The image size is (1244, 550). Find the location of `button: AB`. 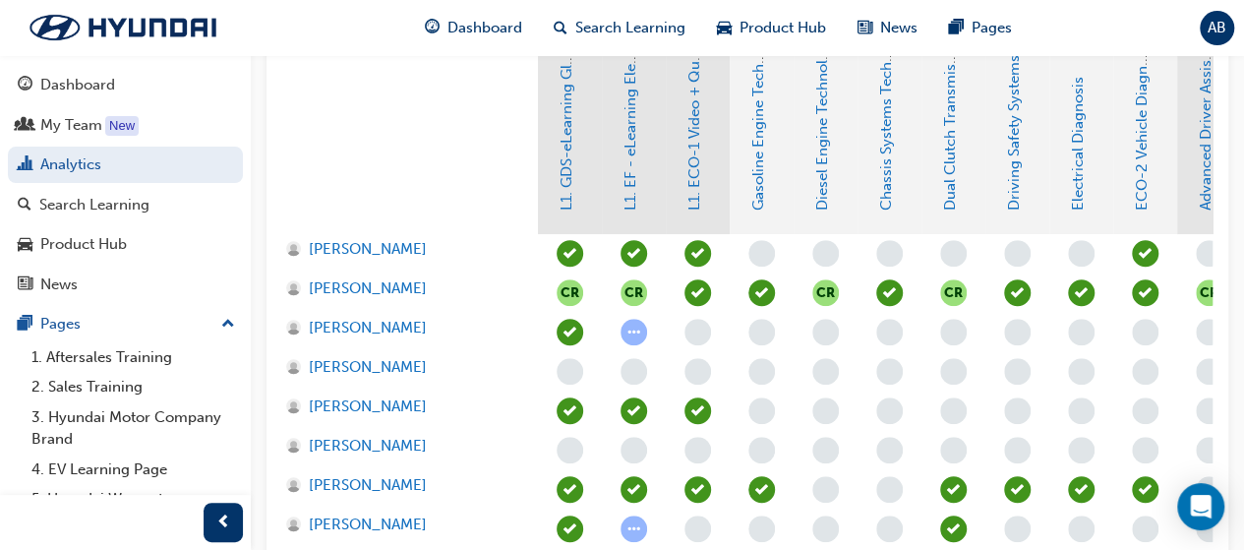

button: AB is located at coordinates (1216, 28).